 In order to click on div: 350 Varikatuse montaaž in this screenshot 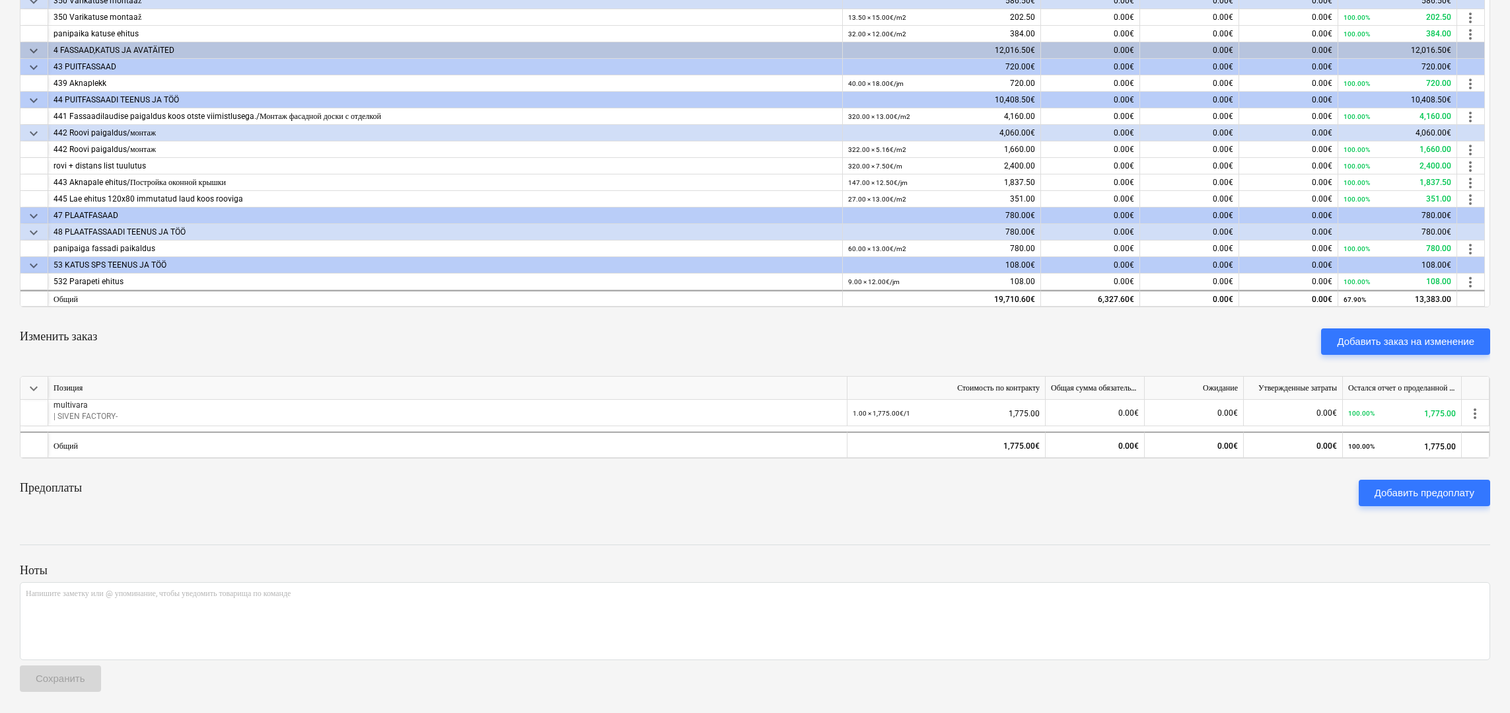, I will do `click(445, 17)`.